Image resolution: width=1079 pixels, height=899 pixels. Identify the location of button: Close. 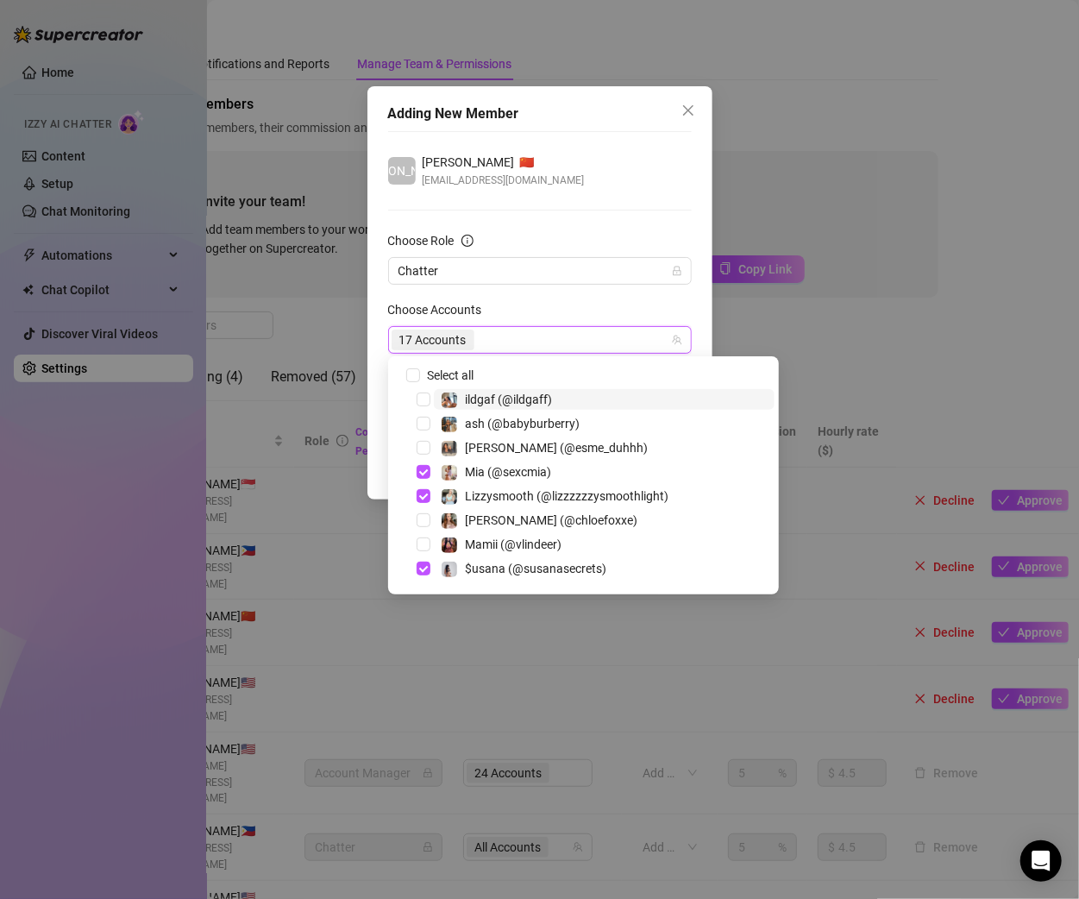
(688, 110).